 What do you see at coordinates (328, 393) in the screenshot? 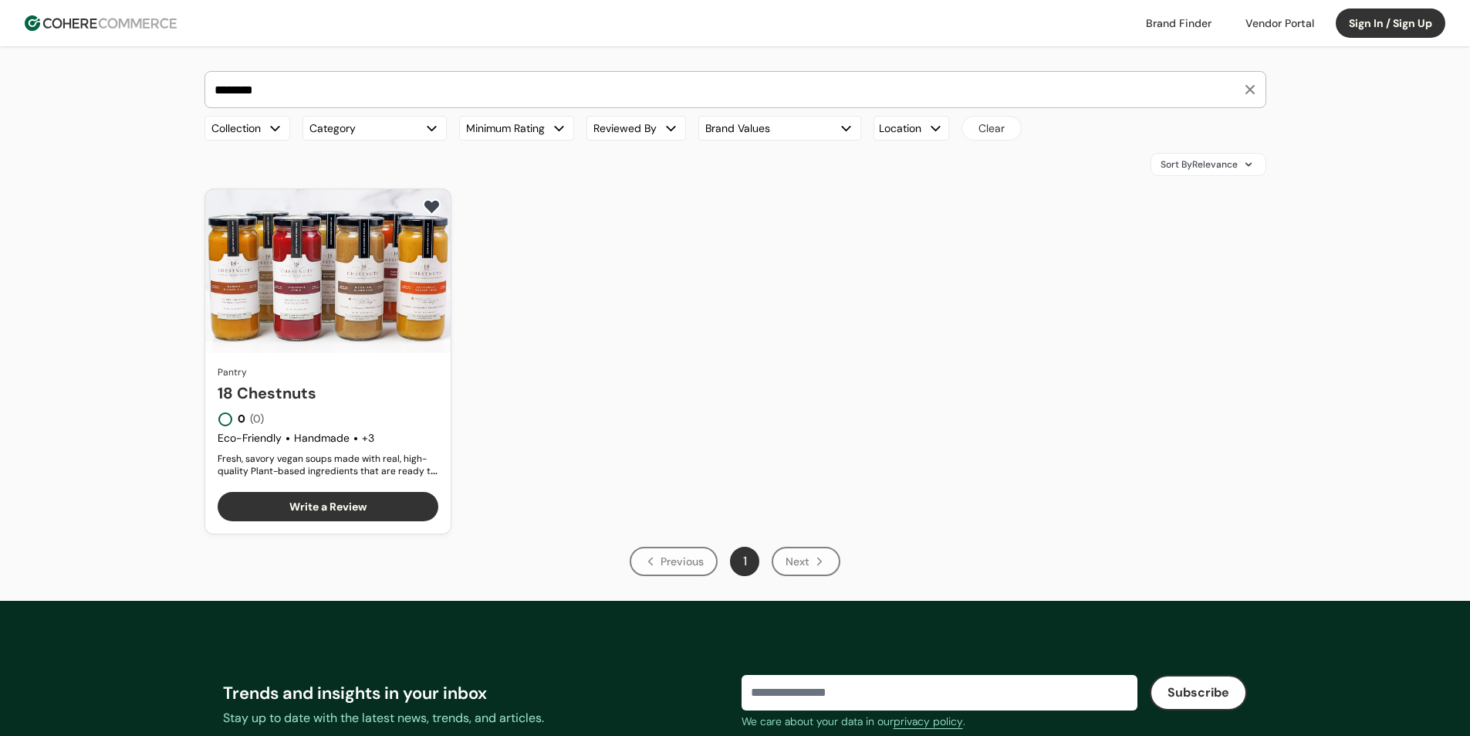
I see `a: 18 Chestnuts` at bounding box center [328, 393].